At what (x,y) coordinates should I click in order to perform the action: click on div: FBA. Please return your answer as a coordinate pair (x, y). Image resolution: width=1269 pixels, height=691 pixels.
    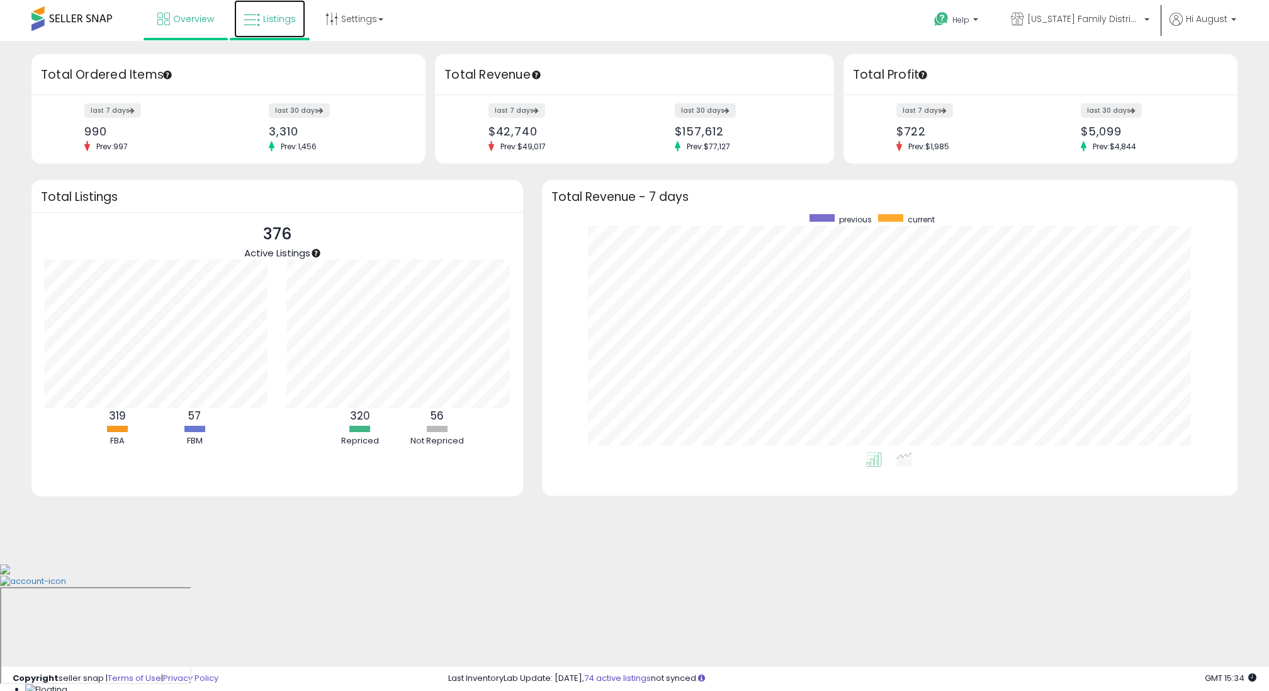
    Looking at the image, I should click on (117, 441).